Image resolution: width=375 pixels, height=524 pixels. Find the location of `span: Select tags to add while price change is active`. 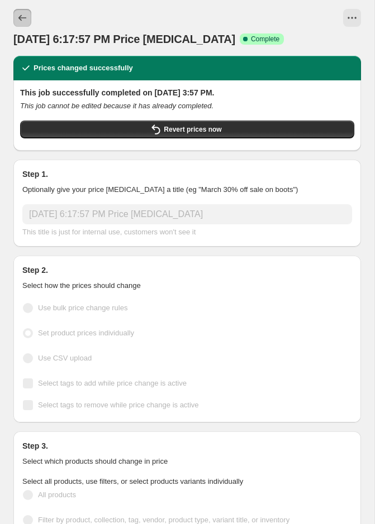

span: Select tags to add while price change is active is located at coordinates (112, 383).